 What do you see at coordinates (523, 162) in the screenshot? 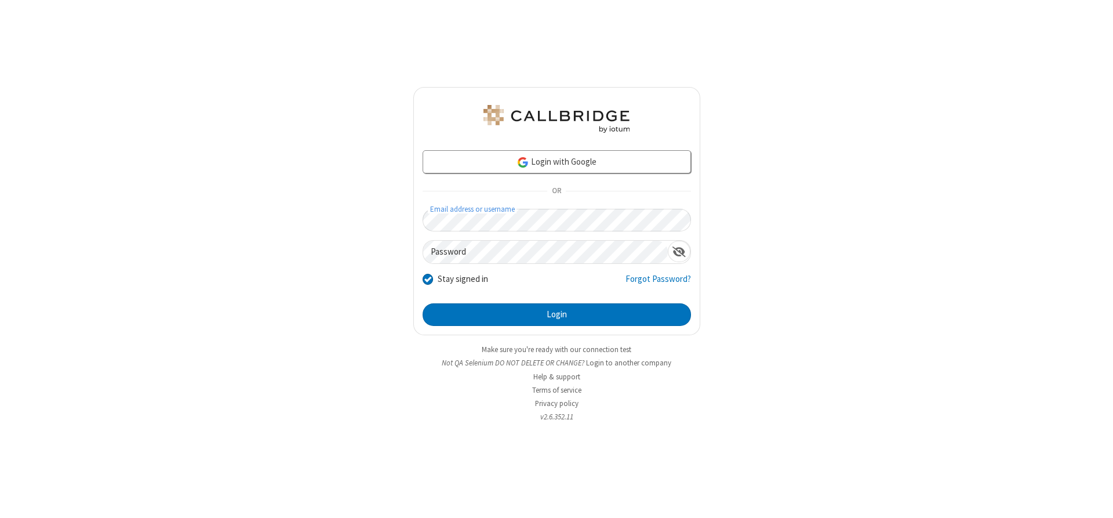
I see `img: google-icon.png` at bounding box center [523, 162].